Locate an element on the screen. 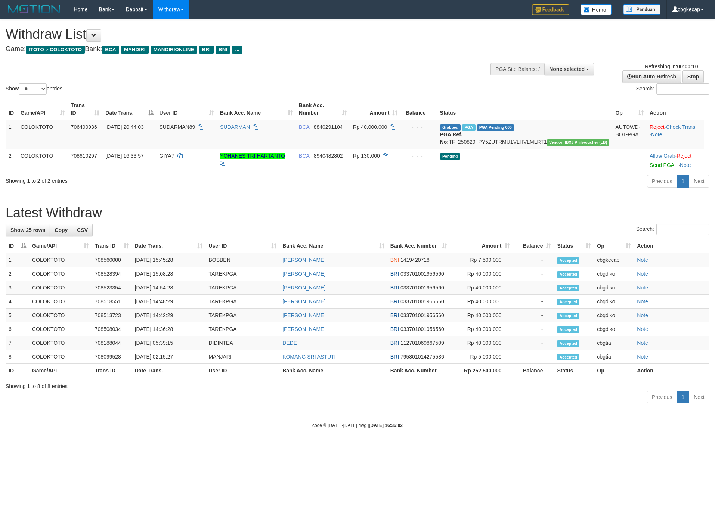  a: Previous is located at coordinates (661, 397).